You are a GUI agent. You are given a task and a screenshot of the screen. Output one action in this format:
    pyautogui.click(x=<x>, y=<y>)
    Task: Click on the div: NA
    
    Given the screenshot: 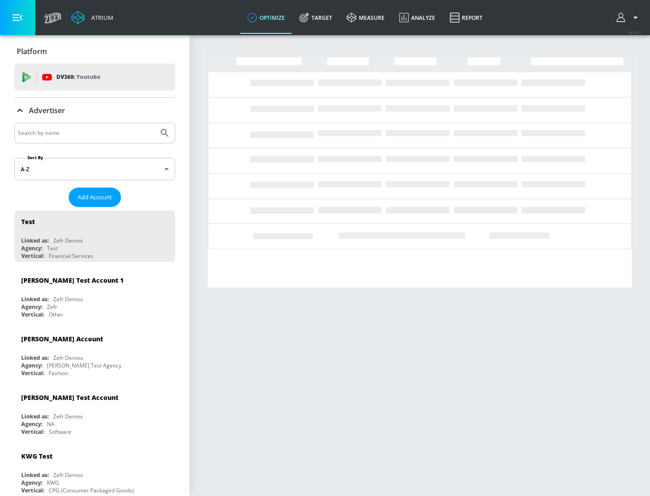 What is the action you would take?
    pyautogui.click(x=51, y=424)
    